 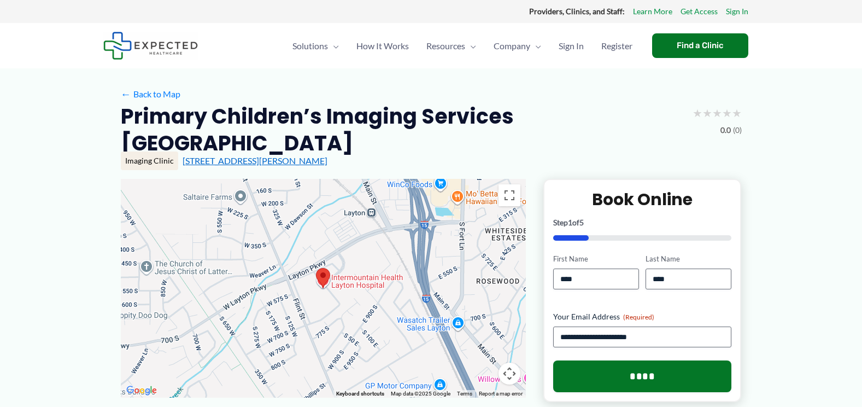 What do you see at coordinates (310, 46) in the screenshot?
I see `span: Solutions` at bounding box center [310, 46].